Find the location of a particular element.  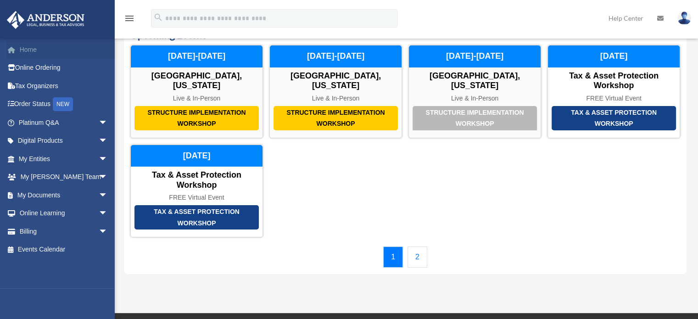

a: 1 is located at coordinates (393, 257).